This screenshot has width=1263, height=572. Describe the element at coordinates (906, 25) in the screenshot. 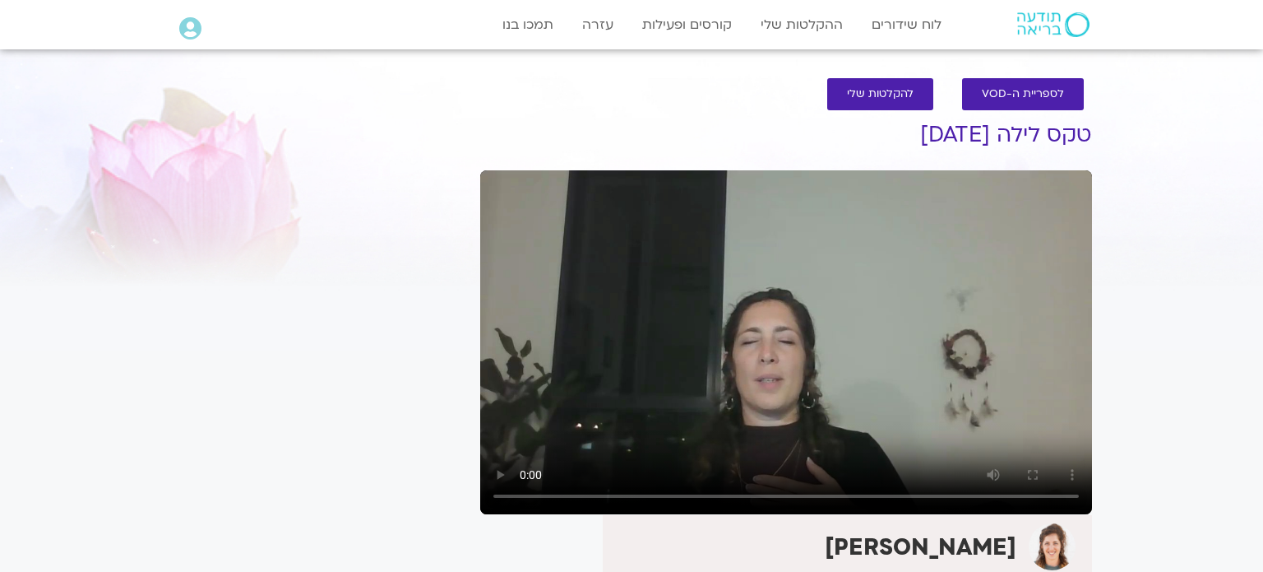

I see `a: לוח שידורים` at that location.